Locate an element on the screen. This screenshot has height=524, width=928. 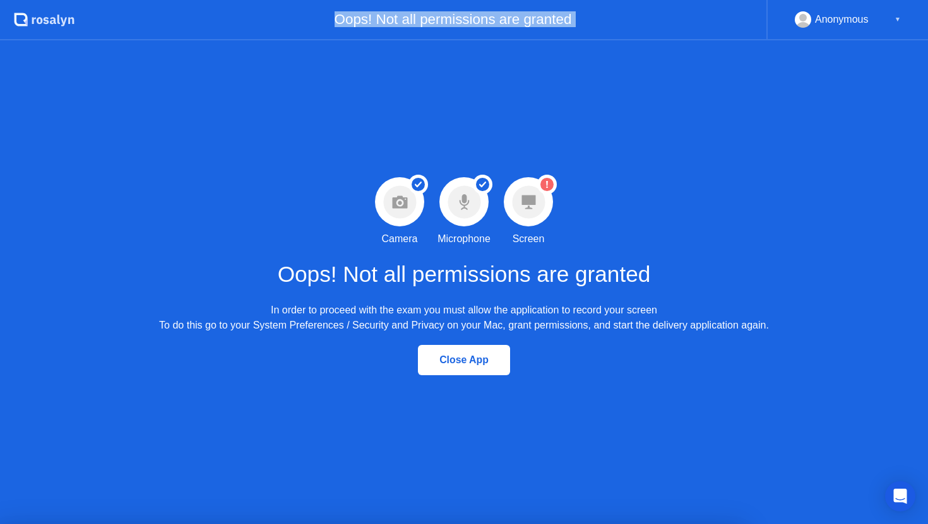
div: Microphone is located at coordinates (464, 239).